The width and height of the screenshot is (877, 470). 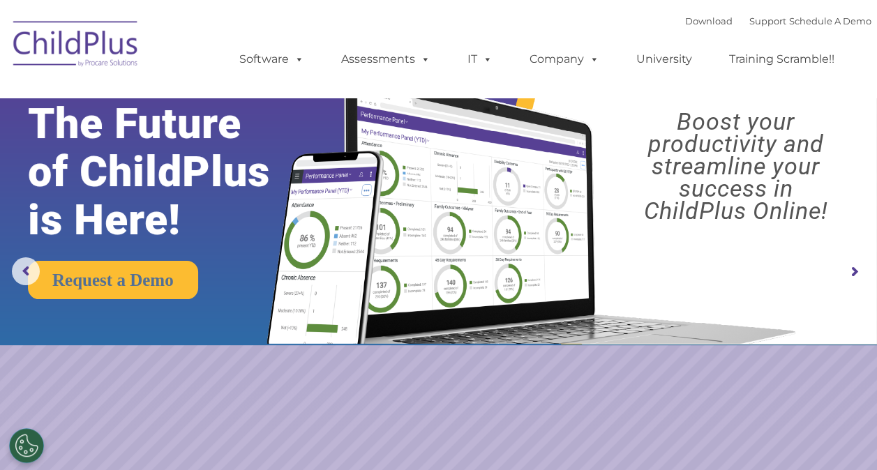 I want to click on a: Assessments, so click(x=386, y=59).